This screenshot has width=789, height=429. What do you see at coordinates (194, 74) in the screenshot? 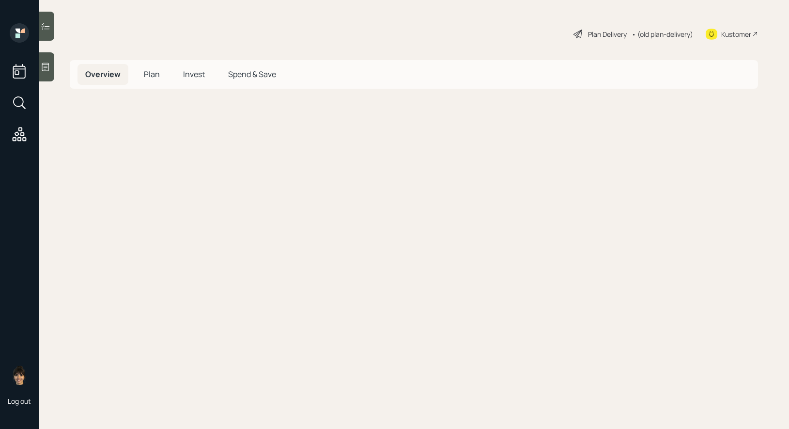
I see `span: Invest` at bounding box center [194, 74].